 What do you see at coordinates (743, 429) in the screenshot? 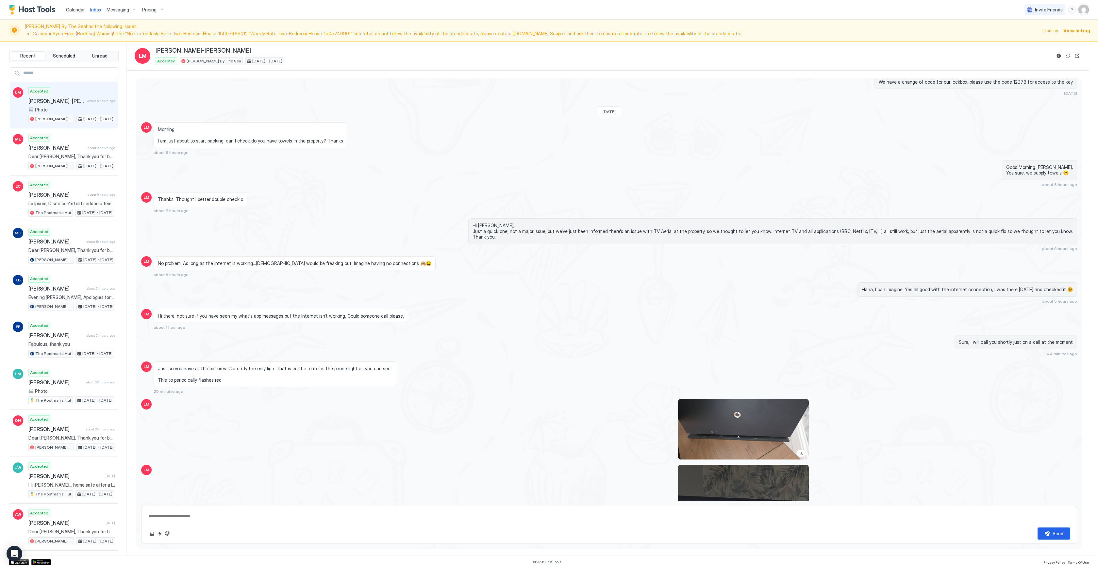
I see `div: View image` at bounding box center [743, 429].